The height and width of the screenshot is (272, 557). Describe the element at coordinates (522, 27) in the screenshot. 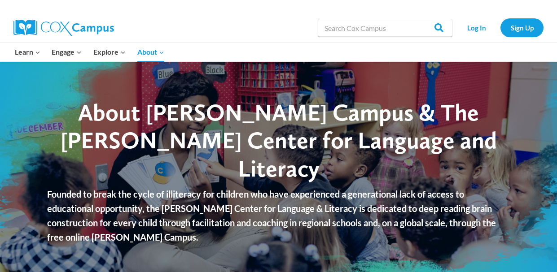

I see `a: Sign Up` at that location.